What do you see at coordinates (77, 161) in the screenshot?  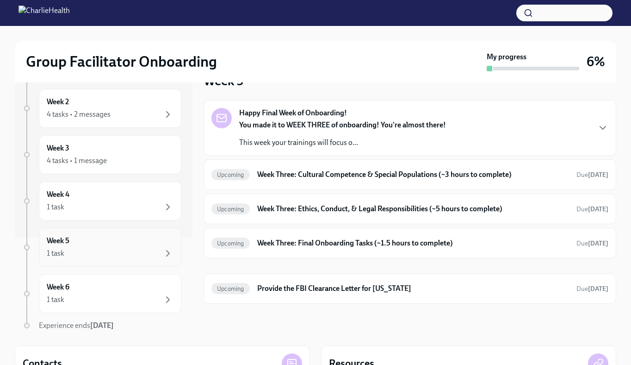 I see `div: 4 tasks • 1 message` at bounding box center [77, 161].